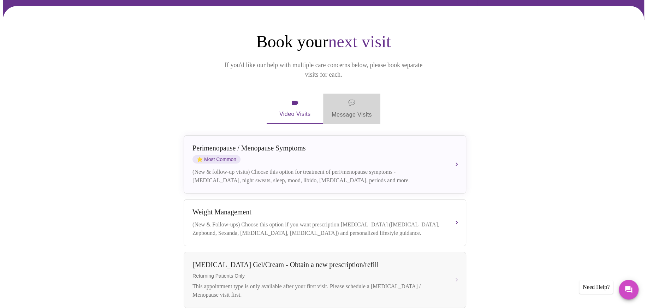  I want to click on span: next visit, so click(359, 41).